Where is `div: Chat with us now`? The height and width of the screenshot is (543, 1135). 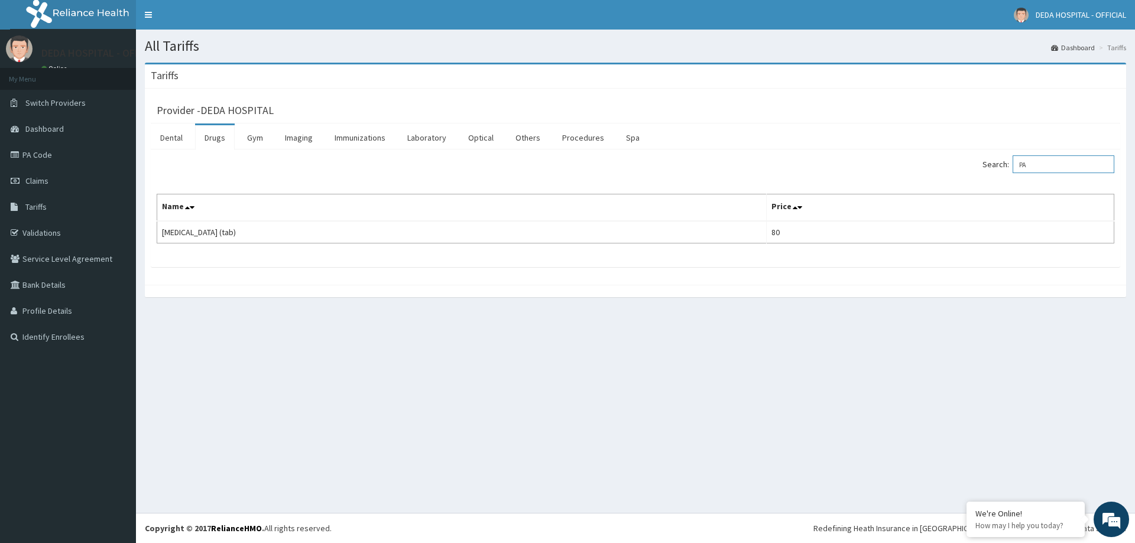
div: Chat with us now is located at coordinates (130, 74).